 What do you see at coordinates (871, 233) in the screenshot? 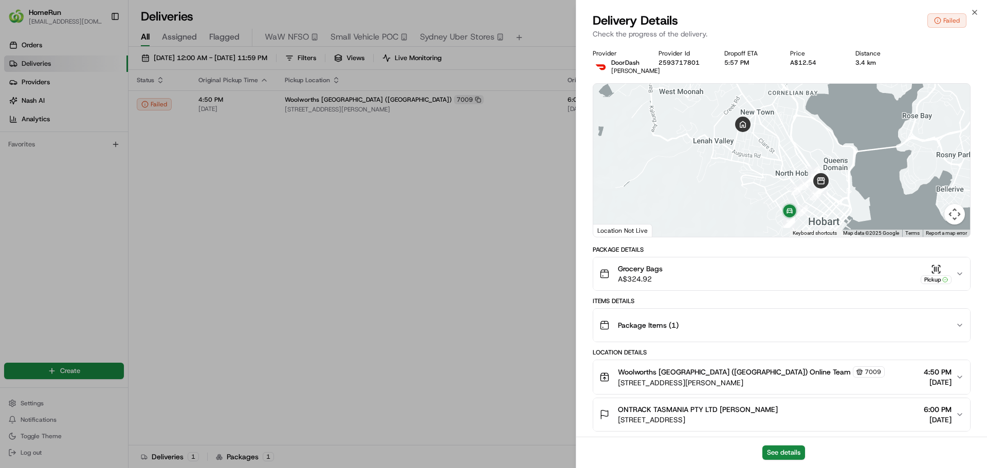
I see `span: Map data ©2025 Google` at bounding box center [871, 233].